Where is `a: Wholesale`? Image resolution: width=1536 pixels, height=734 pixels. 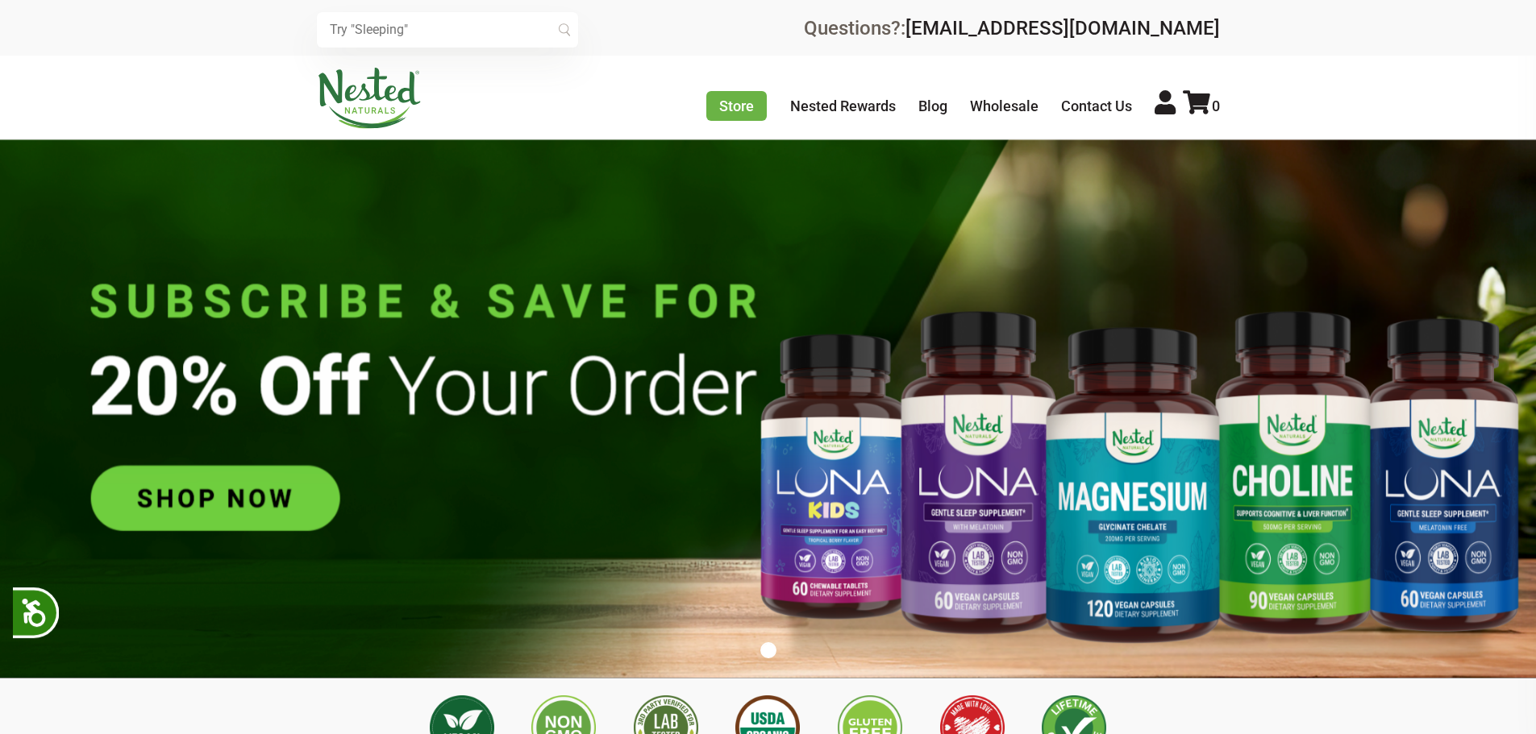
a: Wholesale is located at coordinates (1004, 106).